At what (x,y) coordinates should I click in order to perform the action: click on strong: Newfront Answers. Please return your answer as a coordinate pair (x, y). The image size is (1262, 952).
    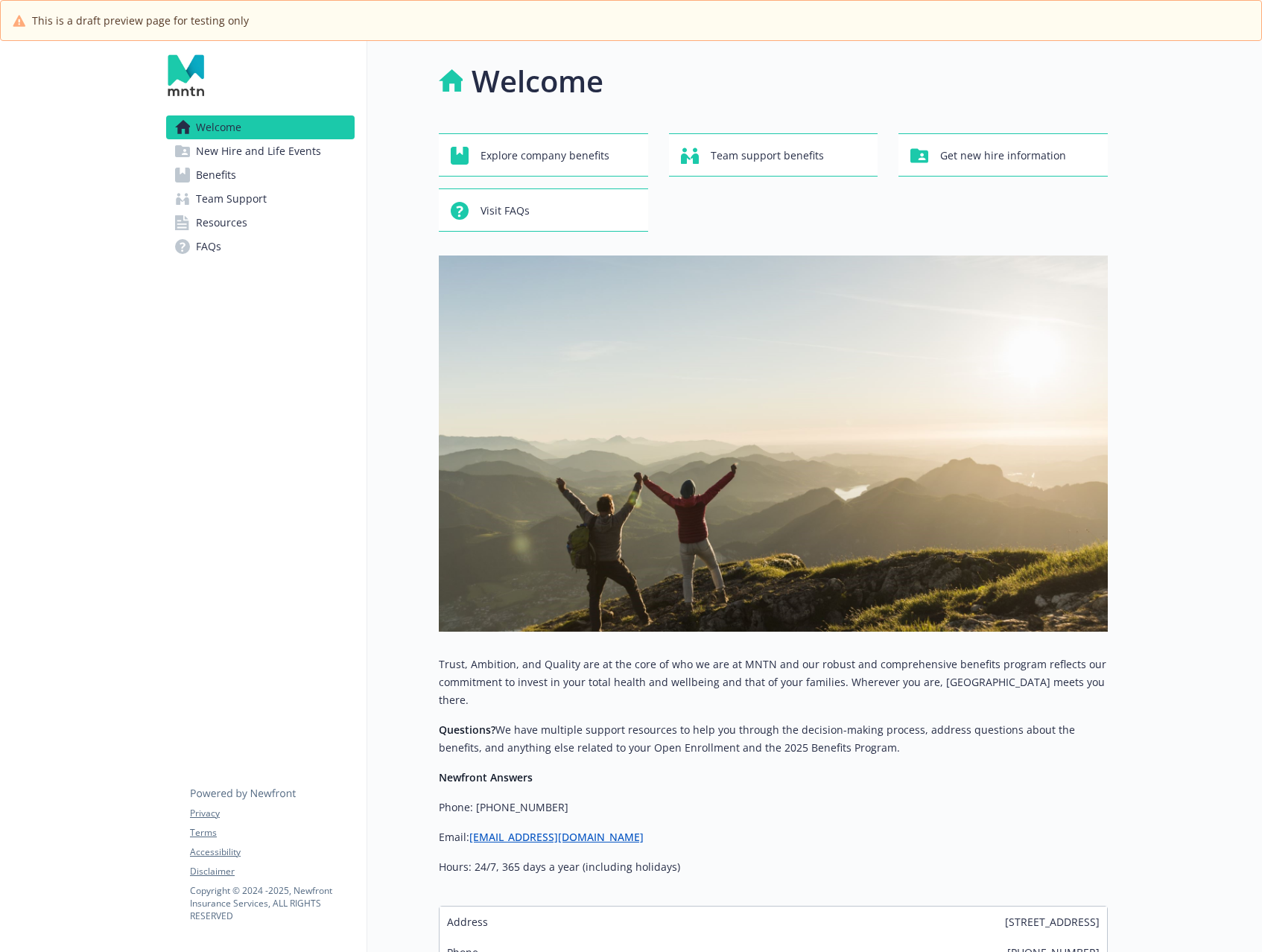
    Looking at the image, I should click on (486, 777).